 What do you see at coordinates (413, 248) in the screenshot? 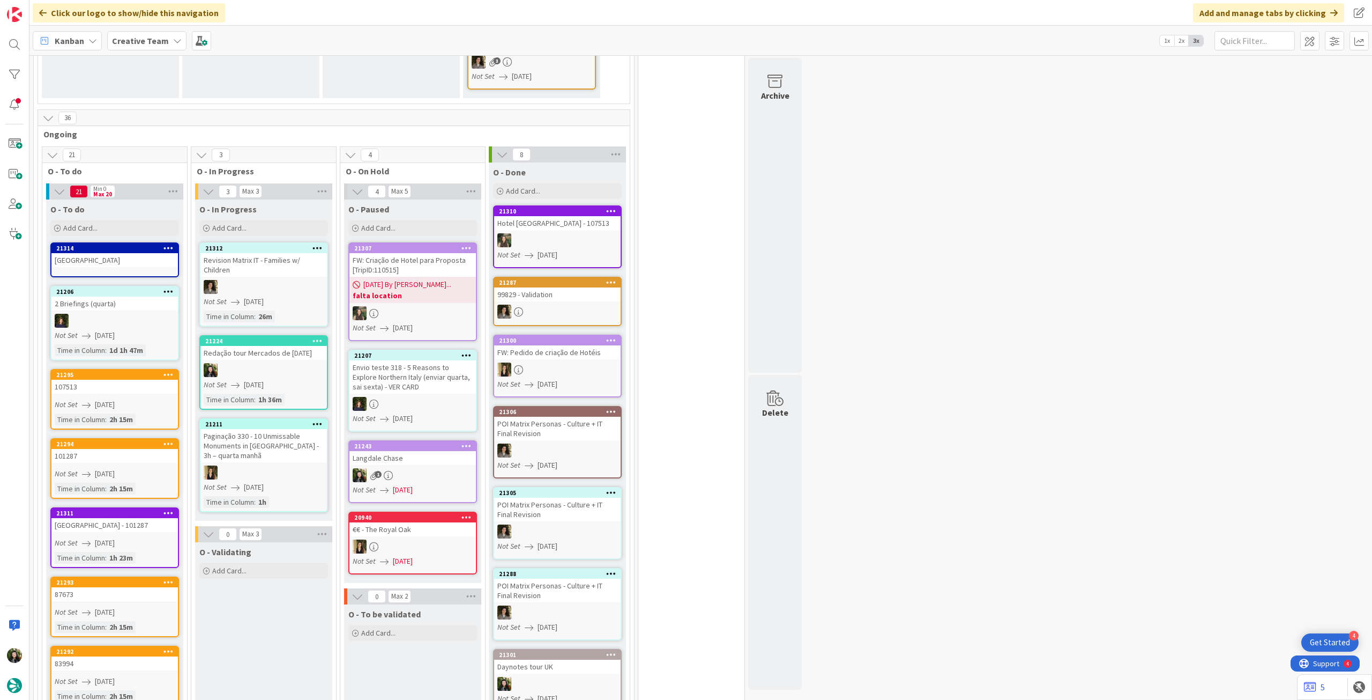
I see `div: 21307` at bounding box center [413, 248].